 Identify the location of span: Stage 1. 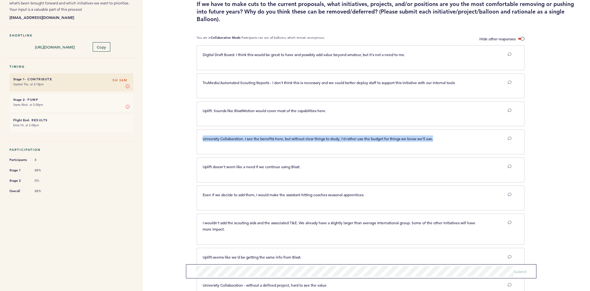
(19, 171).